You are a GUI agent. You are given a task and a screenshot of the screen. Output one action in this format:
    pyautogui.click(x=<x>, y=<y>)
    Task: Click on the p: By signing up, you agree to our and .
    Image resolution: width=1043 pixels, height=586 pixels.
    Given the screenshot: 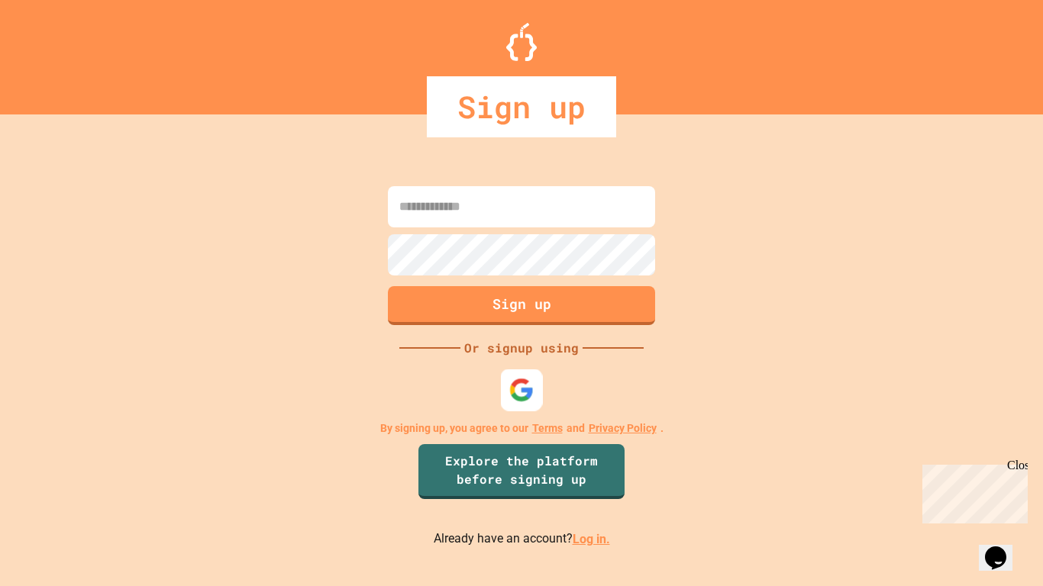 What is the action you would take?
    pyautogui.click(x=521, y=428)
    